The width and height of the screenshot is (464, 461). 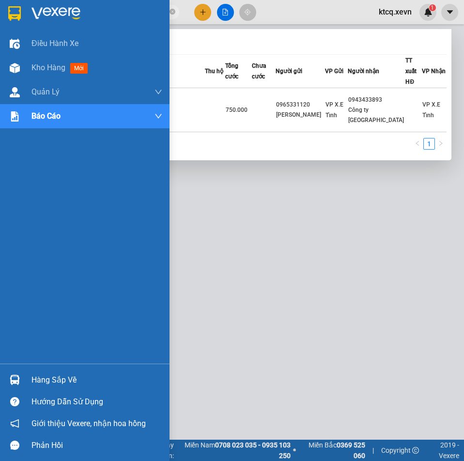 What do you see at coordinates (15, 423) in the screenshot?
I see `span: notification` at bounding box center [15, 423].